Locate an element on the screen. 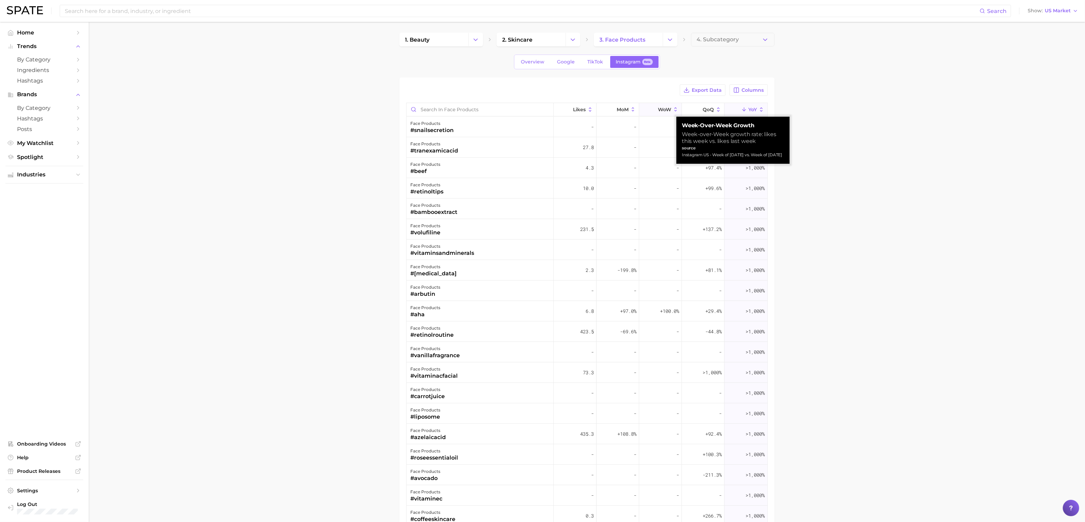 This screenshot has height=522, width=1085. div: #vitaminacfacial is located at coordinates (434, 376).